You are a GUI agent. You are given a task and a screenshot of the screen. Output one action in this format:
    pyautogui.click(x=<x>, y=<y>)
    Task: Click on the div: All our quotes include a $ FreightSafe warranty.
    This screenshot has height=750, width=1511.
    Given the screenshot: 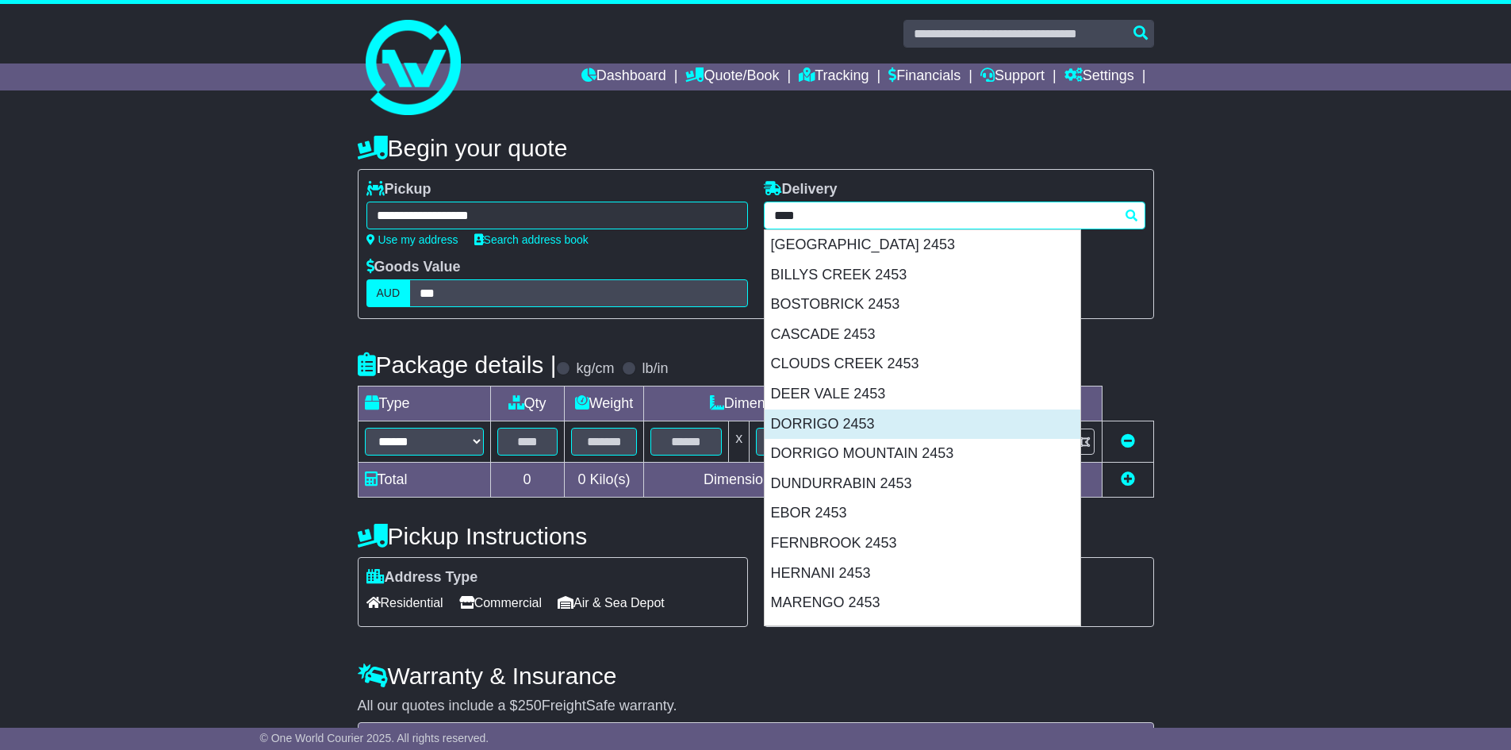 What is the action you would take?
    pyautogui.click(x=756, y=706)
    